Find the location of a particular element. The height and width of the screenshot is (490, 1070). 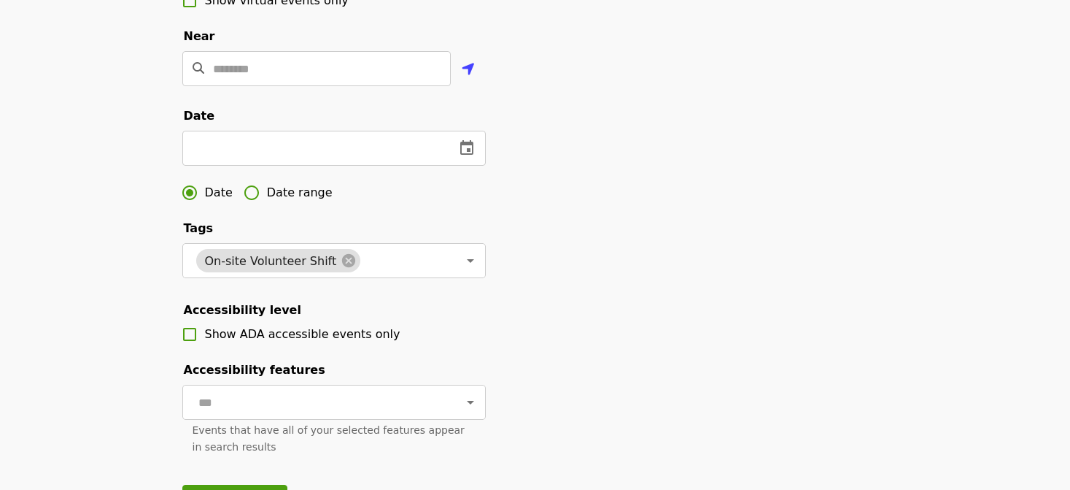

i: location-arrow icon is located at coordinates (468, 69).